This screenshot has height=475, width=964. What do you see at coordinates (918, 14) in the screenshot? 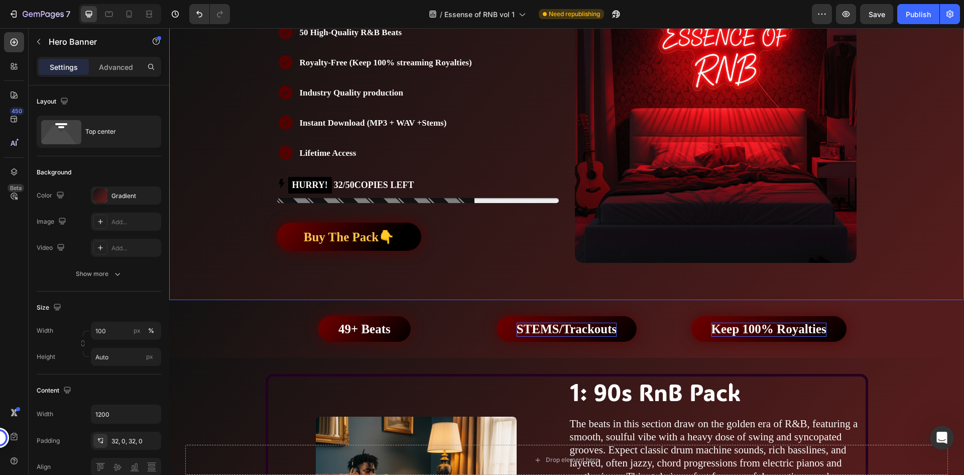
I see `div: Publish` at bounding box center [918, 14].